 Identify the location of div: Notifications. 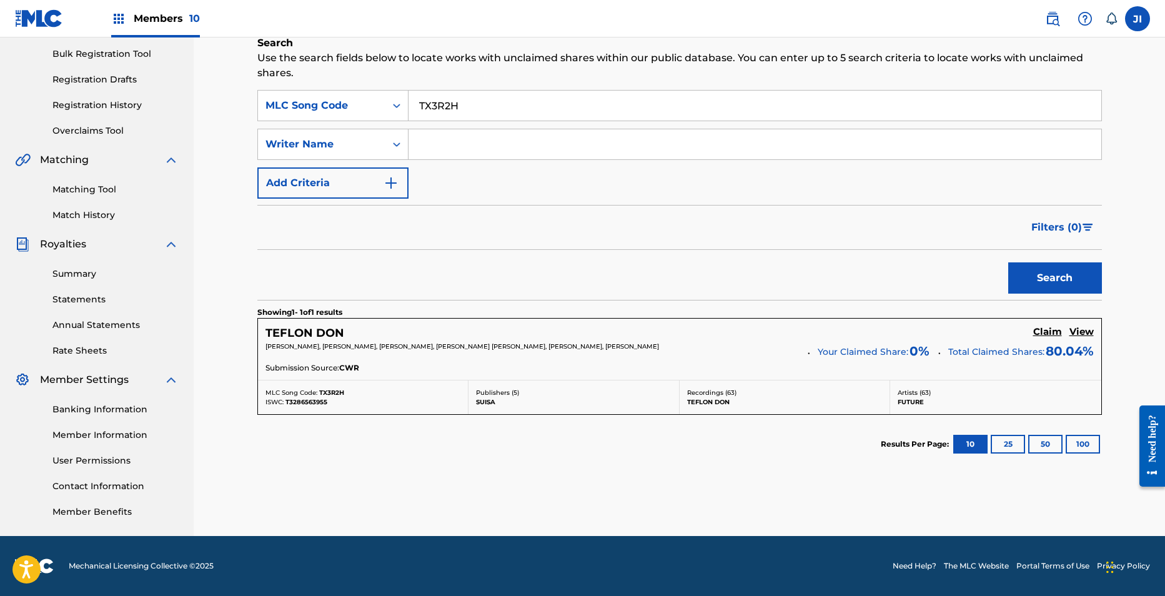
(1111, 19).